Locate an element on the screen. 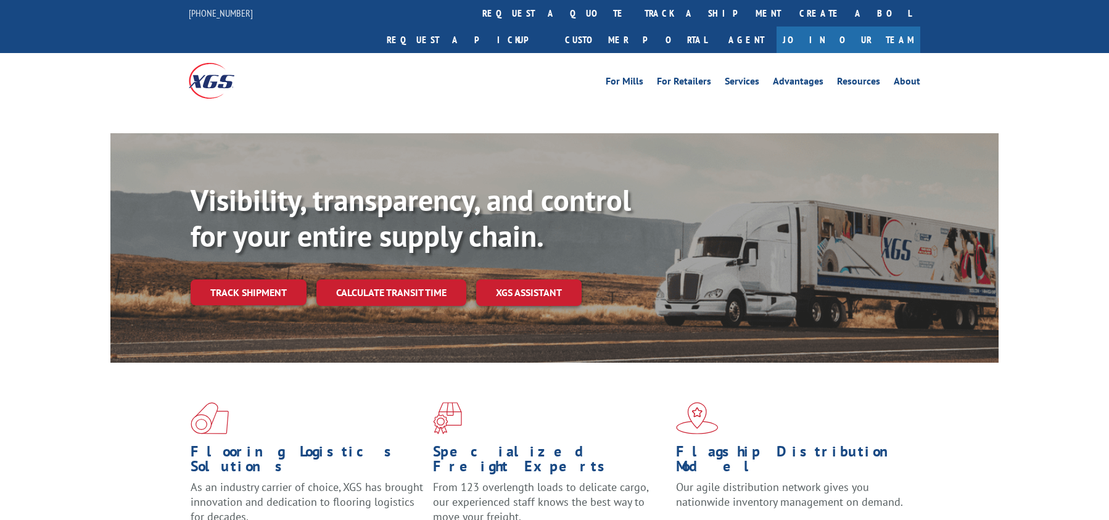 The height and width of the screenshot is (520, 1109). a: Join Our Team is located at coordinates (848, 39).